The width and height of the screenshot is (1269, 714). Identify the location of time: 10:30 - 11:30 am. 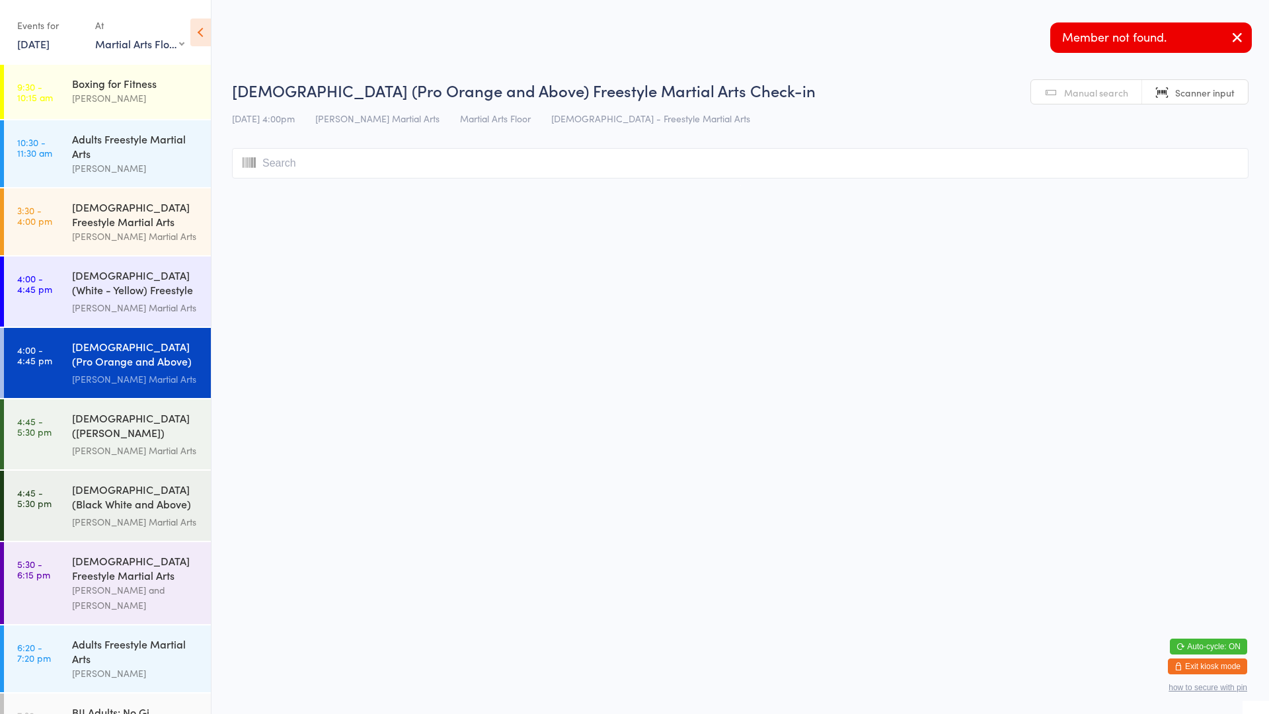
(34, 147).